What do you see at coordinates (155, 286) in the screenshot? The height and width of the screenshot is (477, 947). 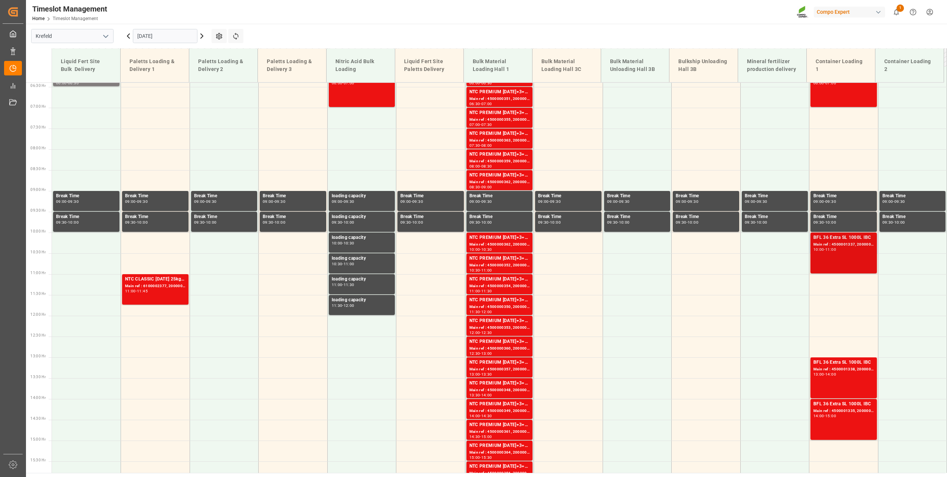 I see `div: Main ref : 6100002377, 2000001808` at bounding box center [155, 286].